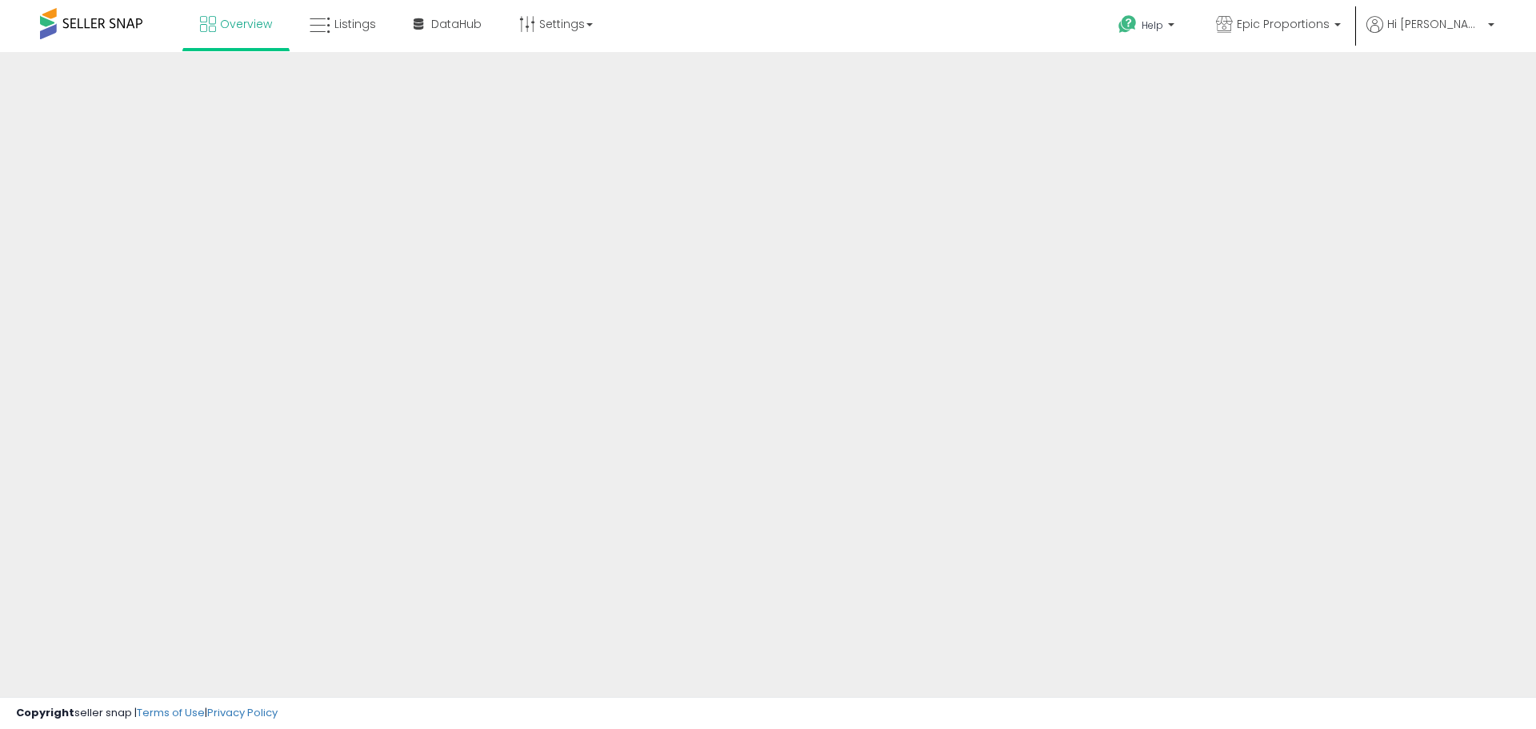 Image resolution: width=1536 pixels, height=729 pixels. Describe the element at coordinates (242, 712) in the screenshot. I see `a: Privacy Policy` at that location.